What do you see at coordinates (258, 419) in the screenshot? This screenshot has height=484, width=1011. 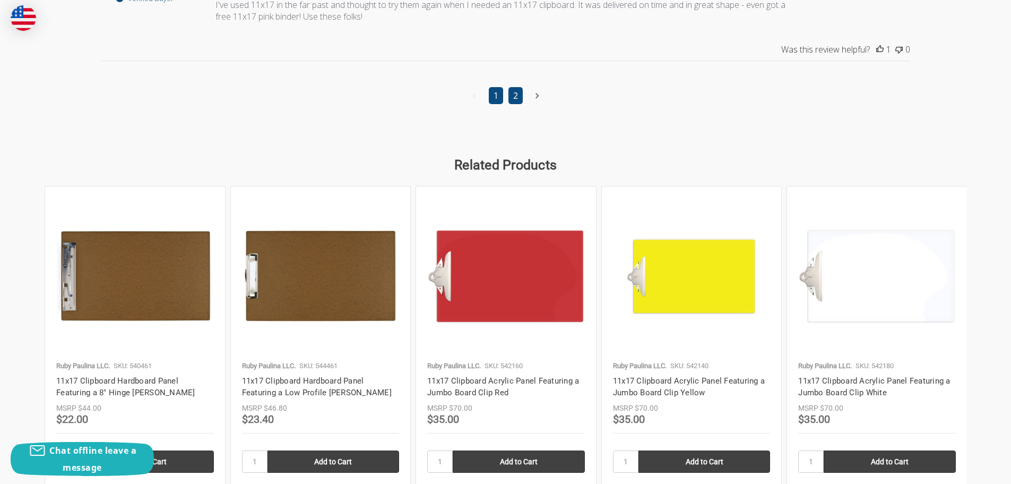 I see `span: $23.40` at bounding box center [258, 419].